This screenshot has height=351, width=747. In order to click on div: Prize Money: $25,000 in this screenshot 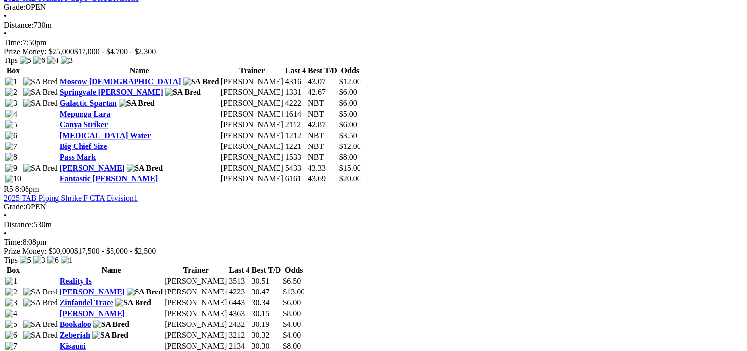, I will do `click(373, 52)`.